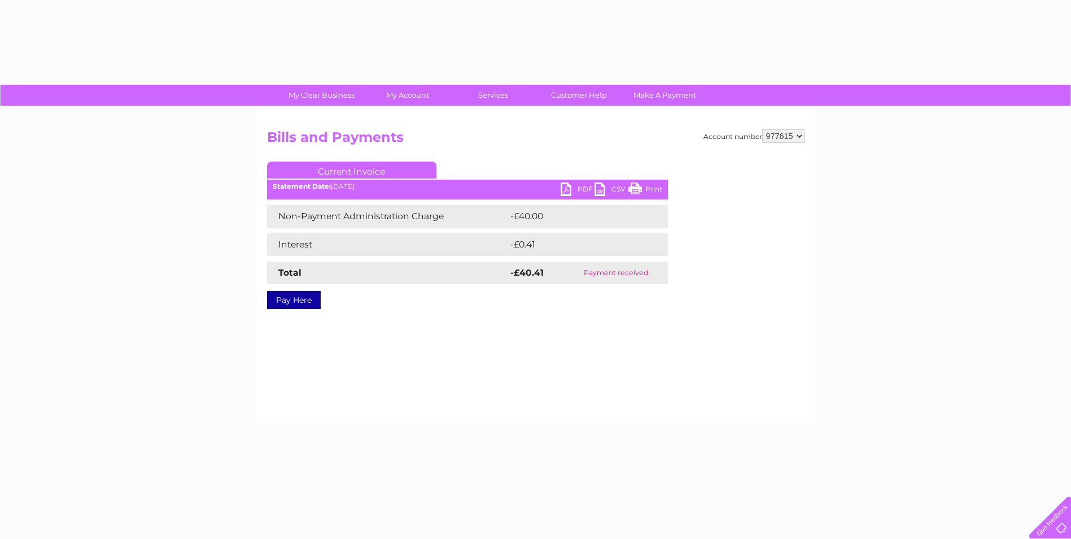 Image resolution: width=1071 pixels, height=539 pixels. What do you see at coordinates (321, 95) in the screenshot?
I see `a: My Clear Business` at bounding box center [321, 95].